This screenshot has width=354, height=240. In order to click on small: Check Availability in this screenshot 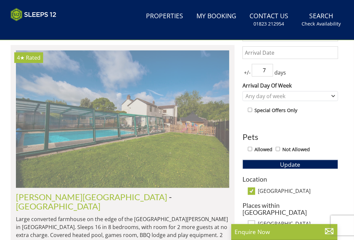, I will do `click(321, 24)`.